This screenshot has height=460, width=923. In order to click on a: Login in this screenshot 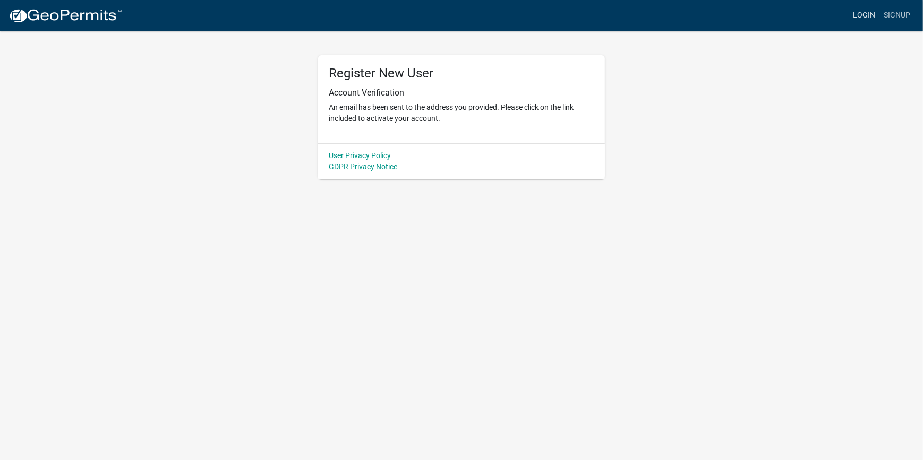, I will do `click(864, 15)`.